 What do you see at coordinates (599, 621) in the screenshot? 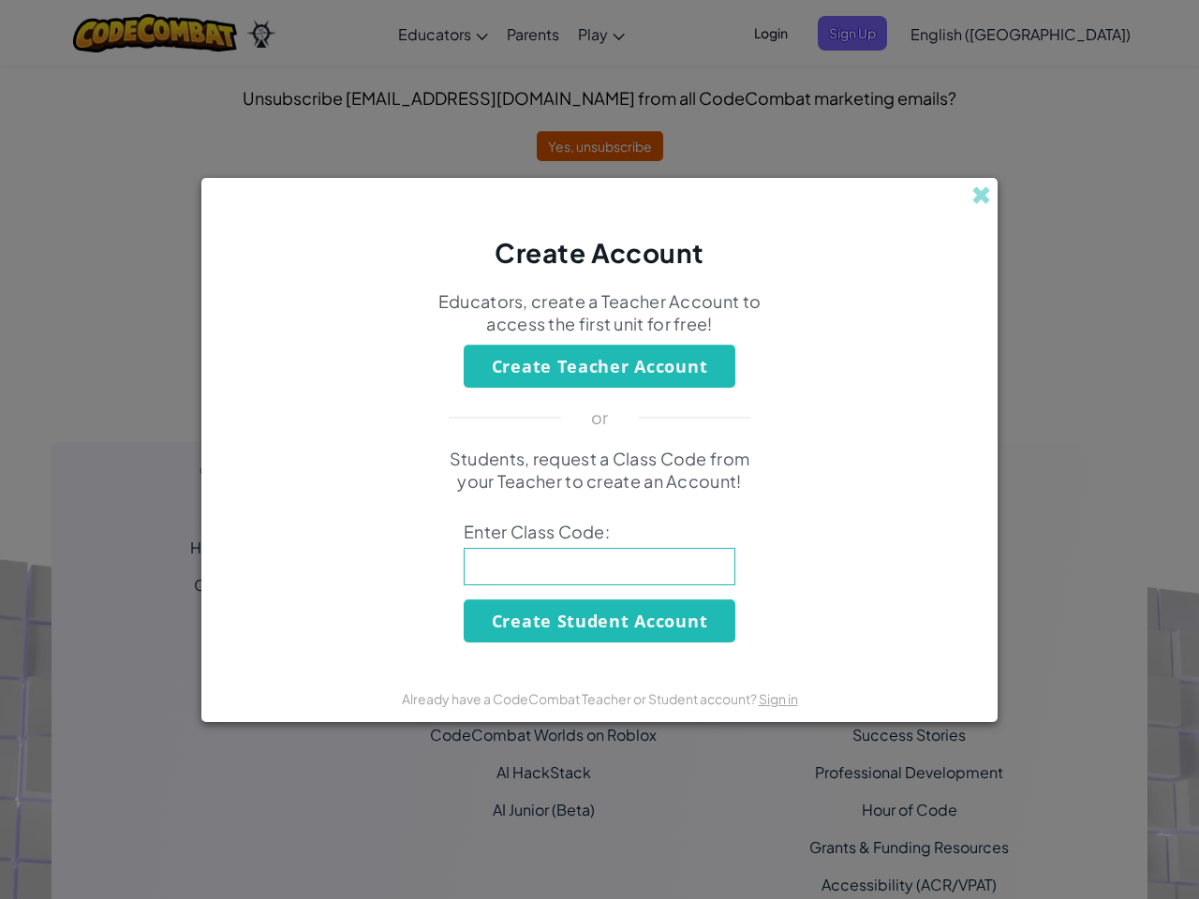
I see `button: Create Student Account` at bounding box center [599, 621].